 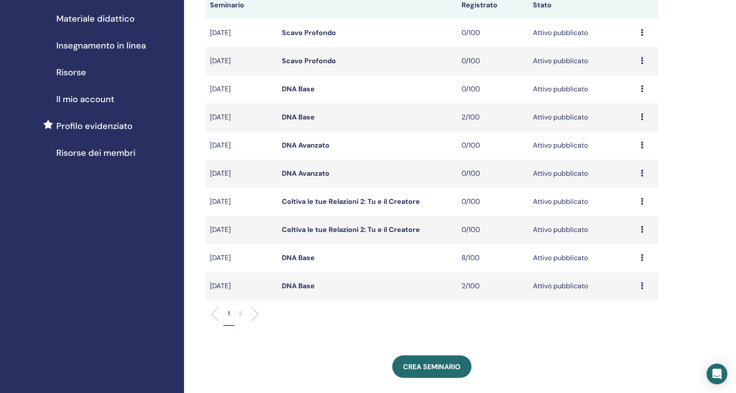 I want to click on span: Il mio account, so click(x=85, y=99).